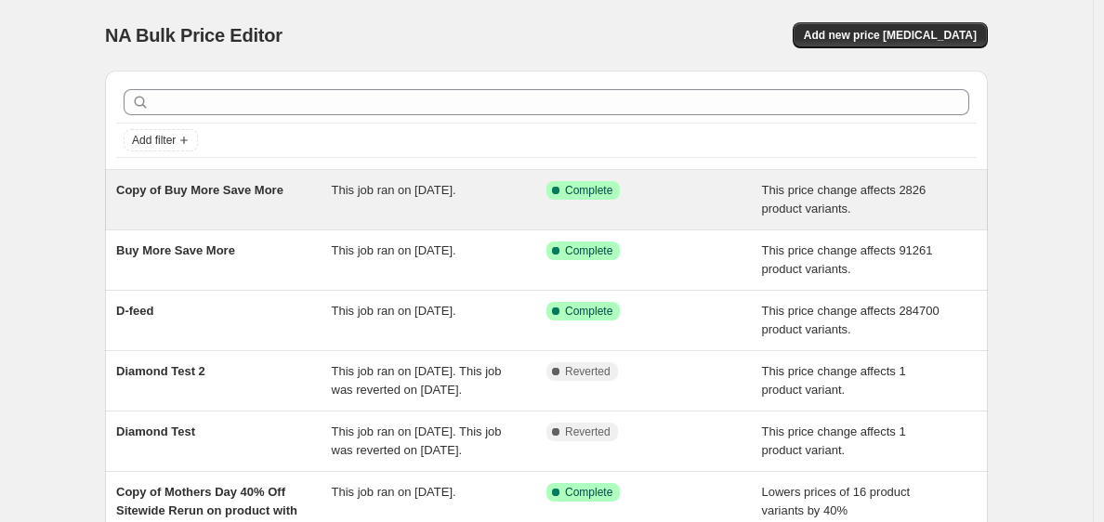  Describe the element at coordinates (847, 259) in the screenshot. I see `span: This price change affects 91261 product variants.` at that location.